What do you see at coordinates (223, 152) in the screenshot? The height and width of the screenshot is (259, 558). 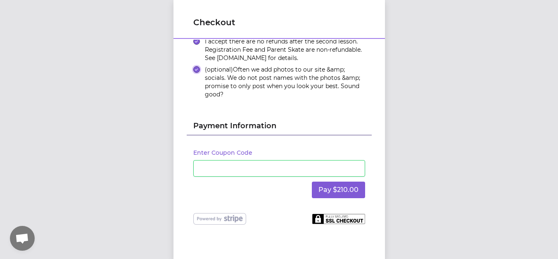 I see `button: Enter Coupon Code` at bounding box center [223, 152].